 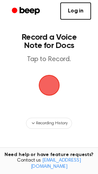 What do you see at coordinates (49, 85) in the screenshot?
I see `img: Beep Logo` at bounding box center [49, 85].